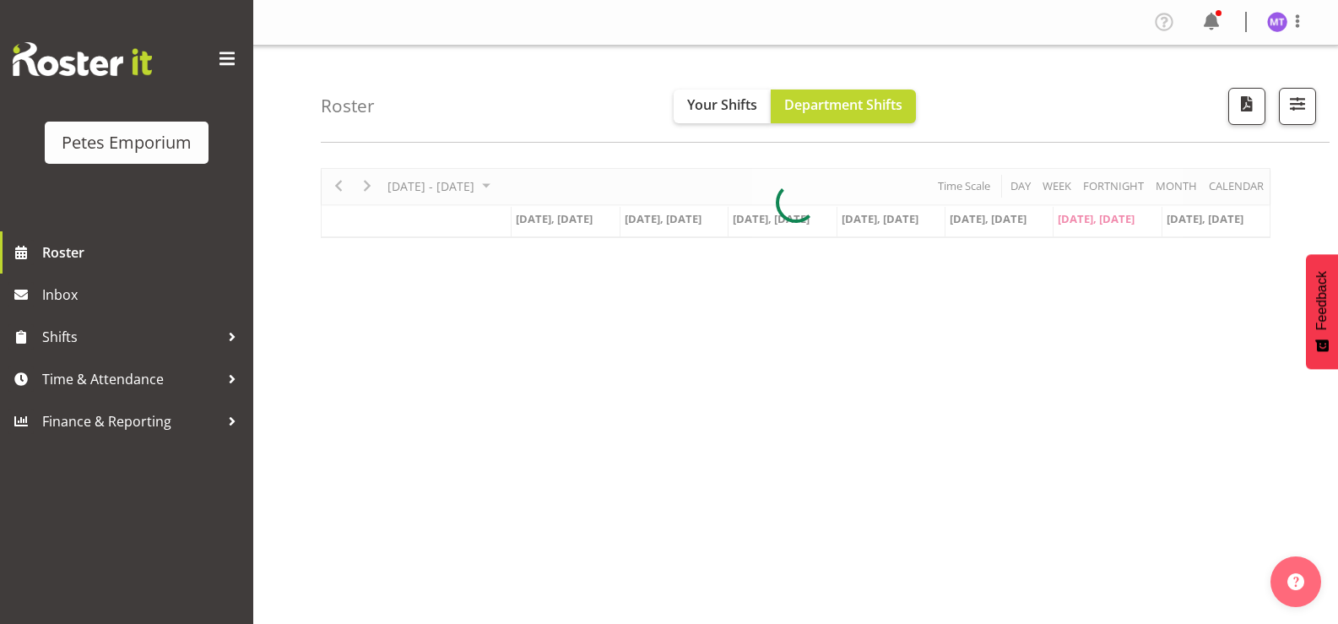 This screenshot has height=624, width=1338. I want to click on img: Rosterit website logo, so click(82, 59).